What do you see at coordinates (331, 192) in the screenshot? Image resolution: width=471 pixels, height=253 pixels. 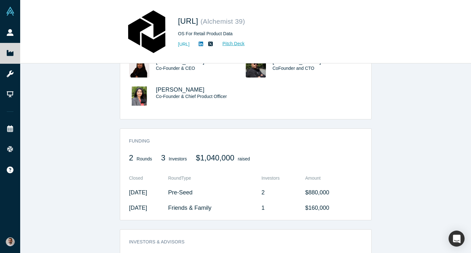 I see `td: $880,000` at bounding box center [331, 192].